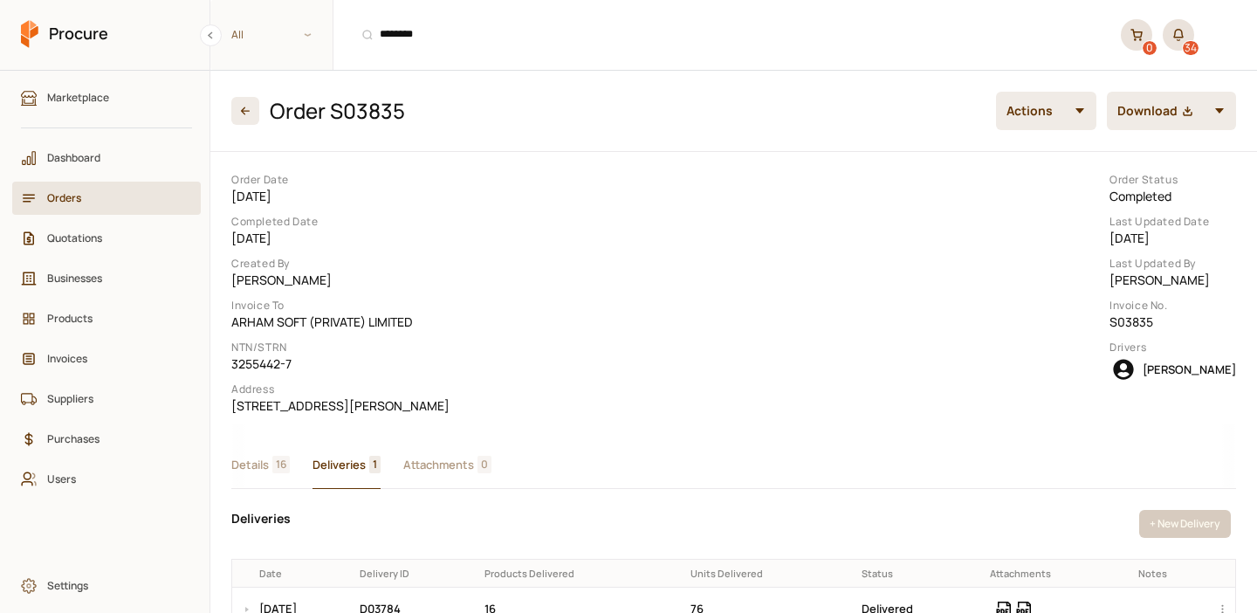  I want to click on dd: ARHAM SOFT (PRIVATE) LIMITED, so click(340, 321).